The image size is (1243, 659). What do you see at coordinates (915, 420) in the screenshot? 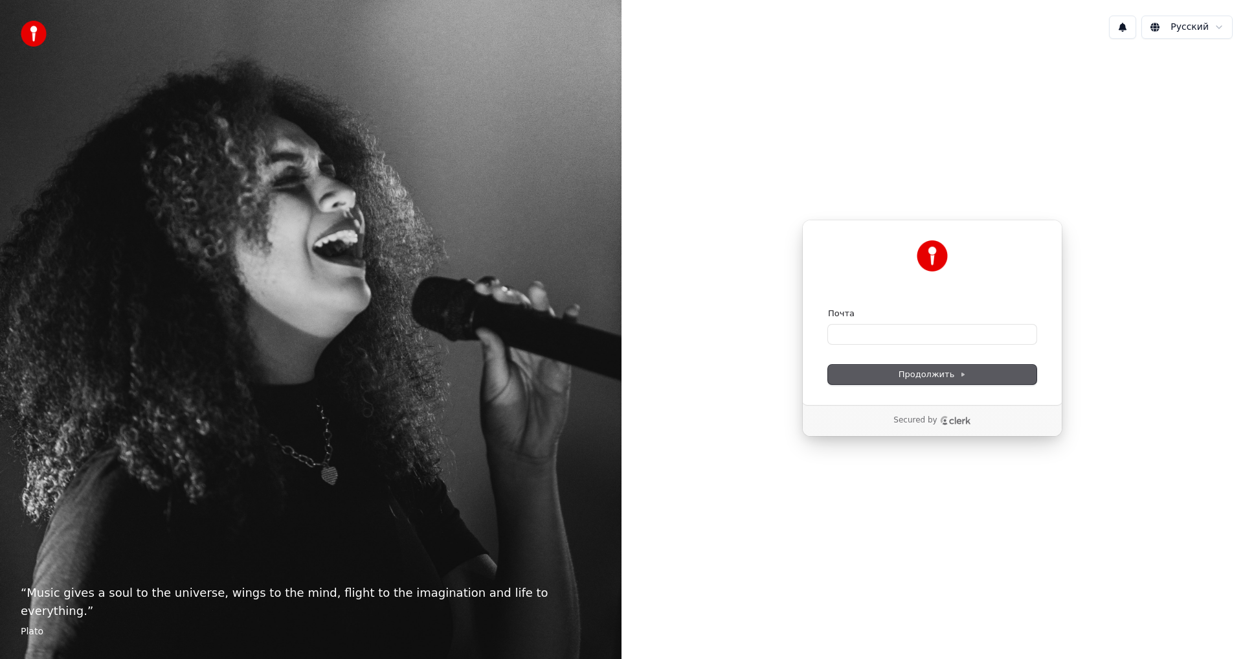
I see `p: Secured by` at bounding box center [915, 420].